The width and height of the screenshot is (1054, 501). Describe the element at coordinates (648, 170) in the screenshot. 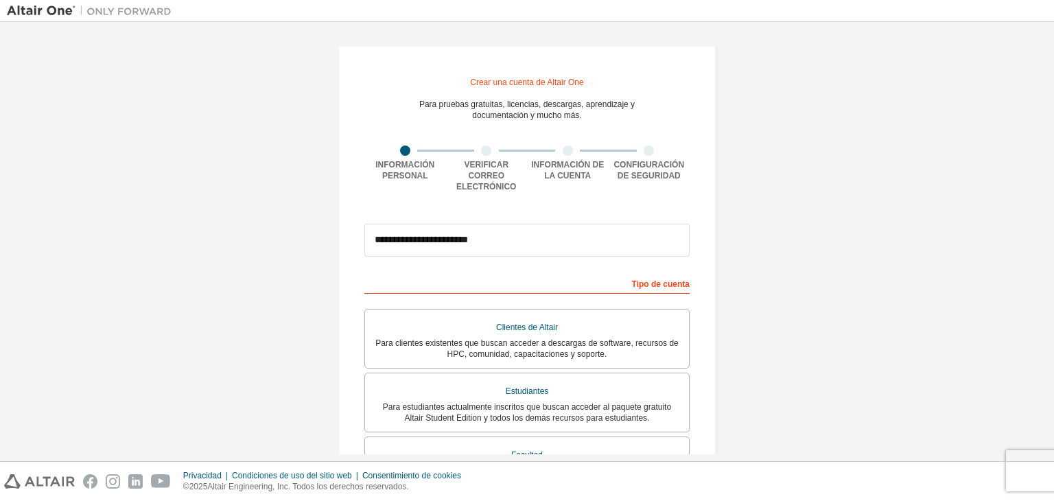

I see `font: Configuración de seguridad` at that location.